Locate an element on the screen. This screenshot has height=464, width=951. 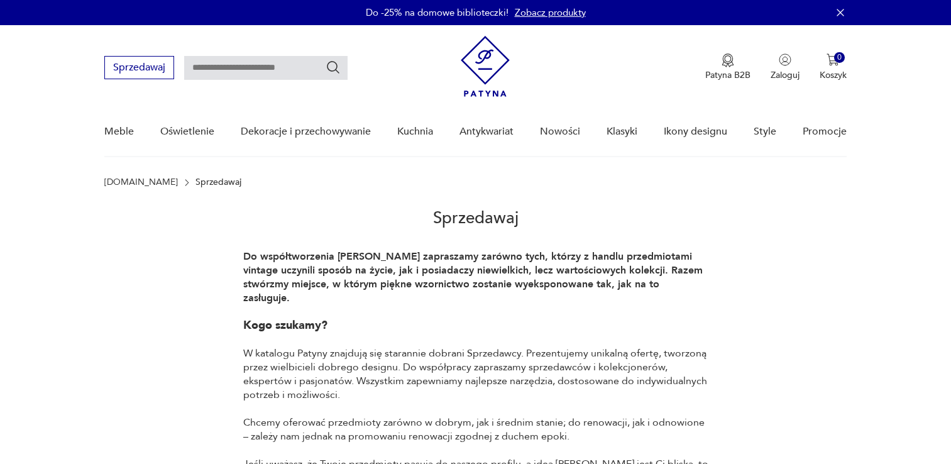
a: Zobacz produkty is located at coordinates (550, 13).